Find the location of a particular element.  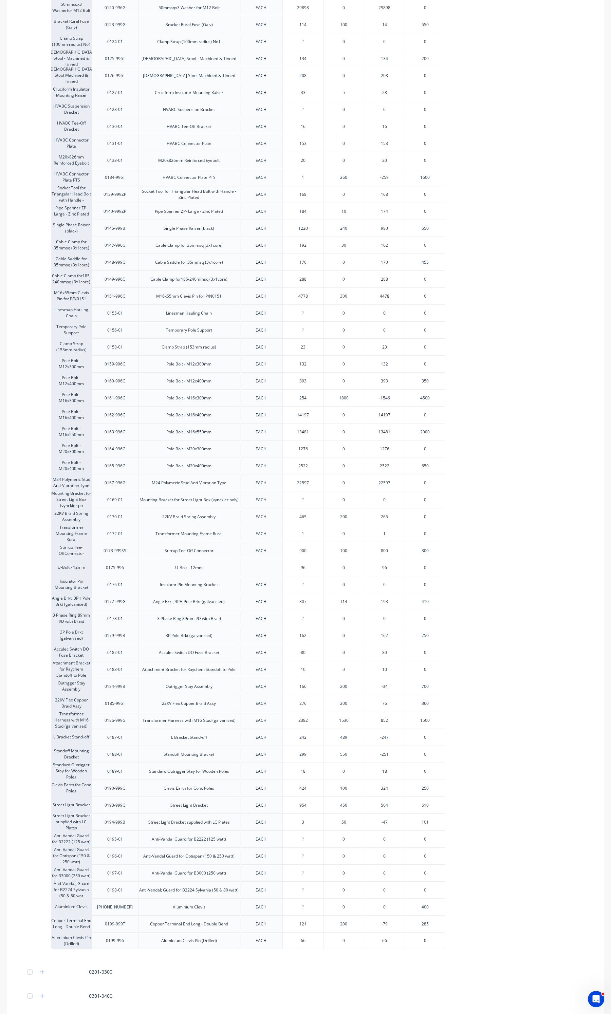

div: HVABC Tee-Off Bracket is located at coordinates (189, 126).